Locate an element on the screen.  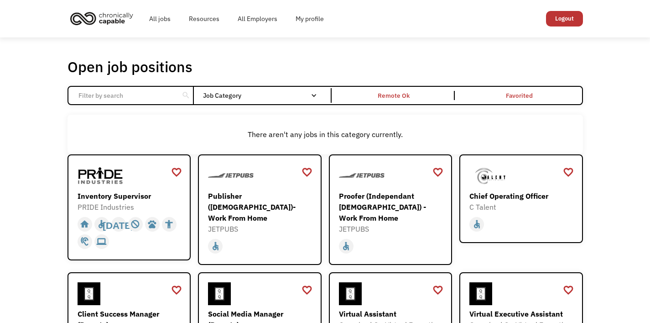
div: not_interested is located at coordinates (135, 224).